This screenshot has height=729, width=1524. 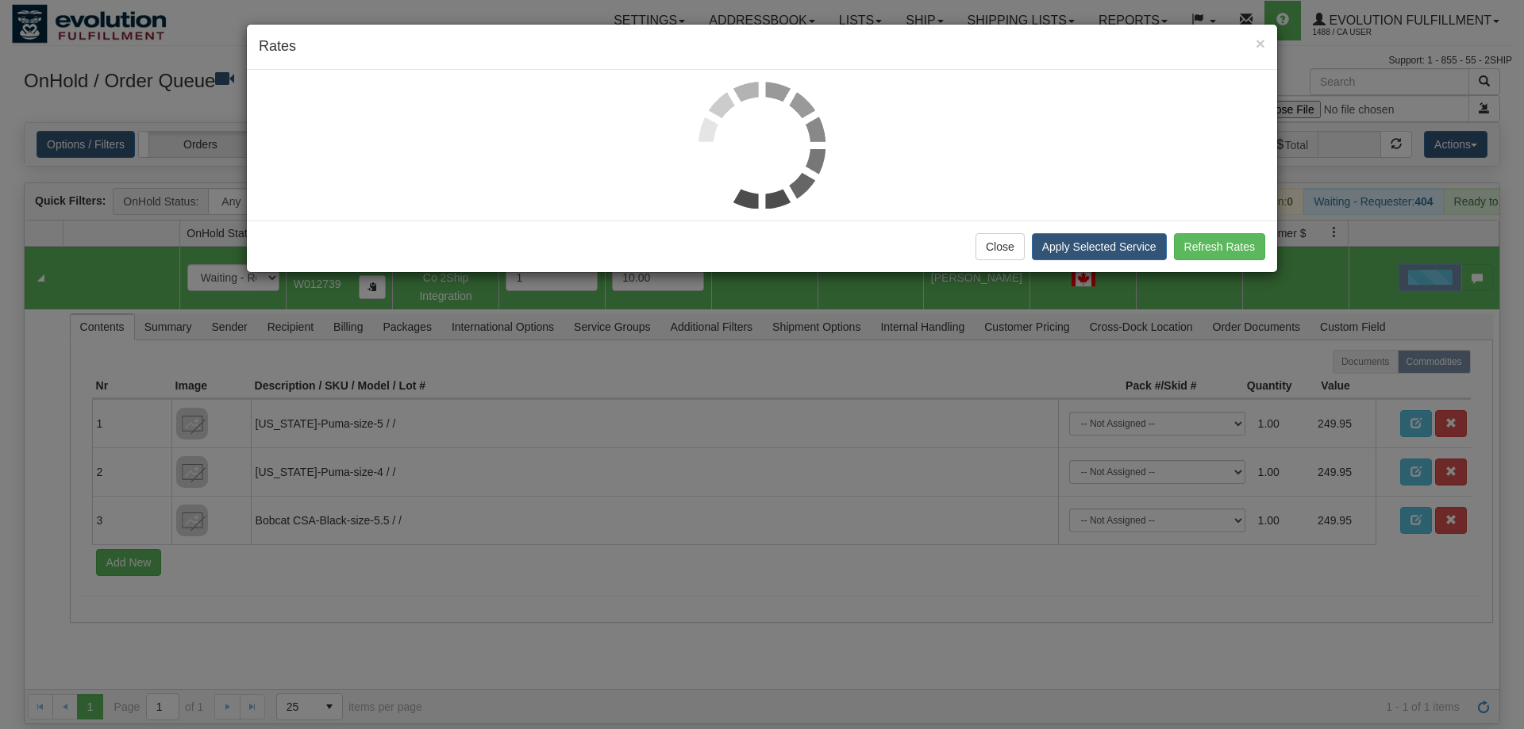 I want to click on button: Refresh Rates, so click(x=1219, y=247).